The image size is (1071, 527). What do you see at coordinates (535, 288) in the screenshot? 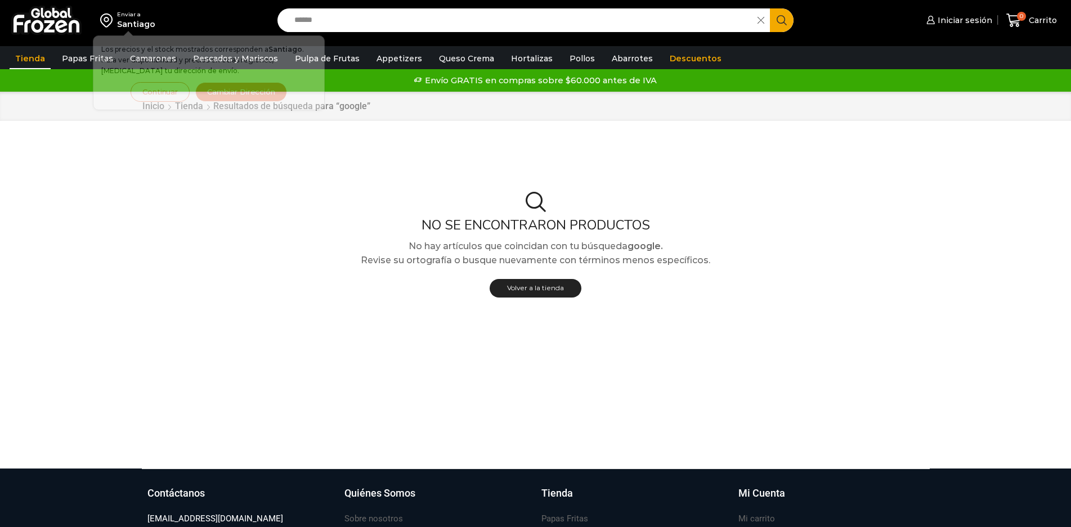
I see `span: Volver a la tienda` at bounding box center [535, 288].